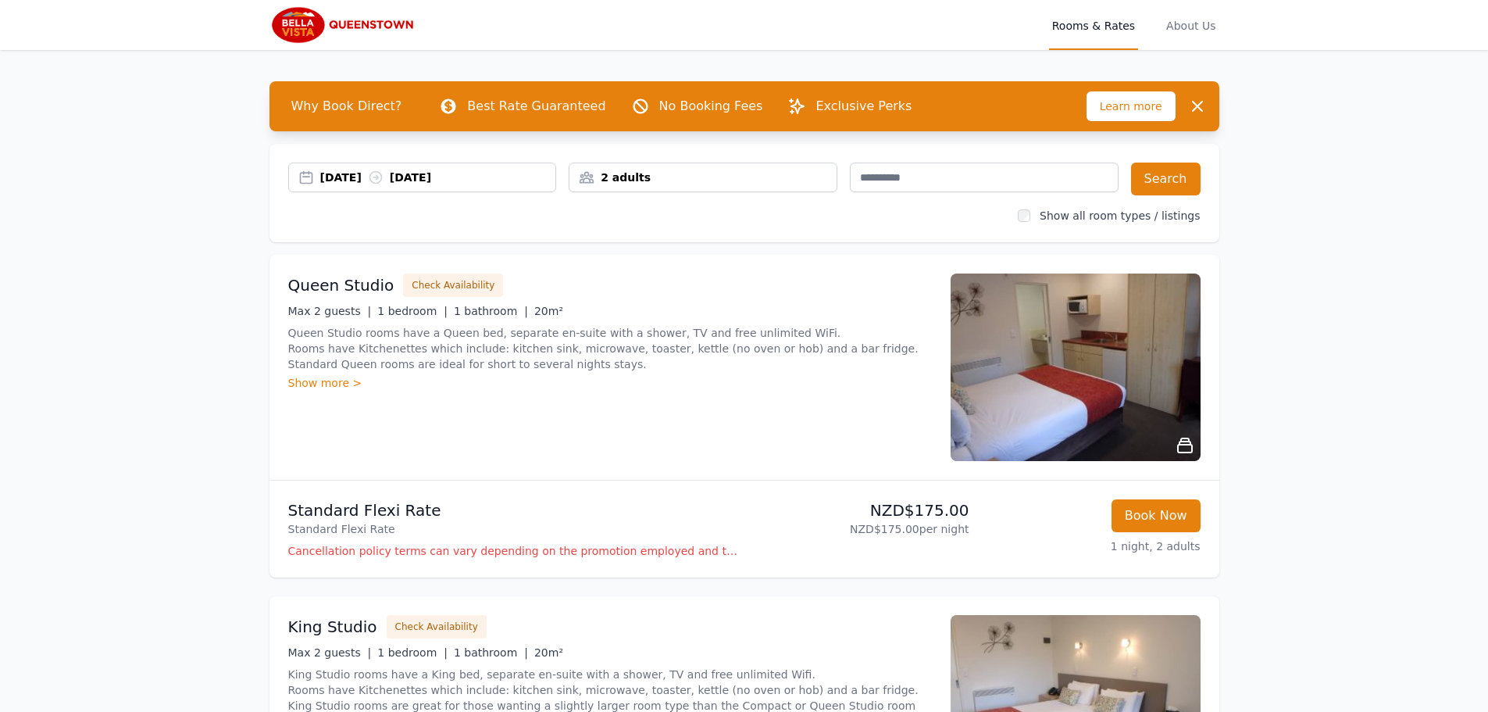  I want to click on div: 2 adults, so click(703, 177).